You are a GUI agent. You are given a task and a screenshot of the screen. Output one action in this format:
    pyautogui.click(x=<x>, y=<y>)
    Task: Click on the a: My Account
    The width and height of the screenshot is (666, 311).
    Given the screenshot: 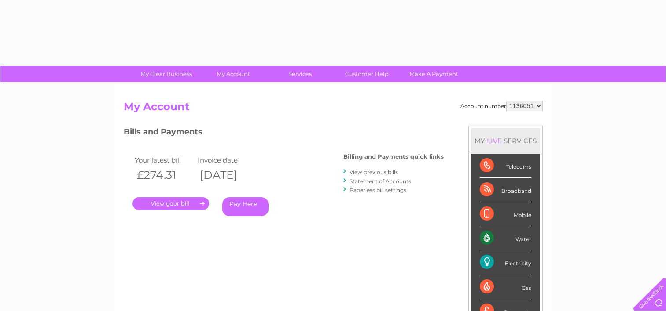 What is the action you would take?
    pyautogui.click(x=233, y=74)
    